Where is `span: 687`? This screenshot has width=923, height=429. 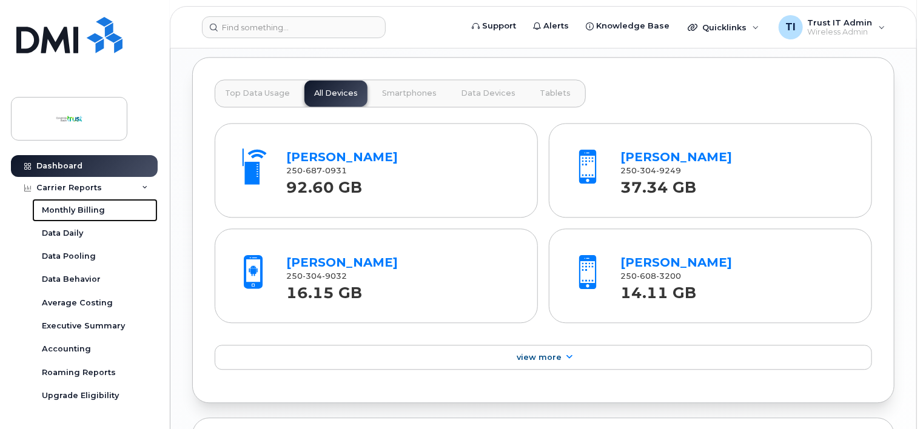
span: 687 is located at coordinates (313, 170).